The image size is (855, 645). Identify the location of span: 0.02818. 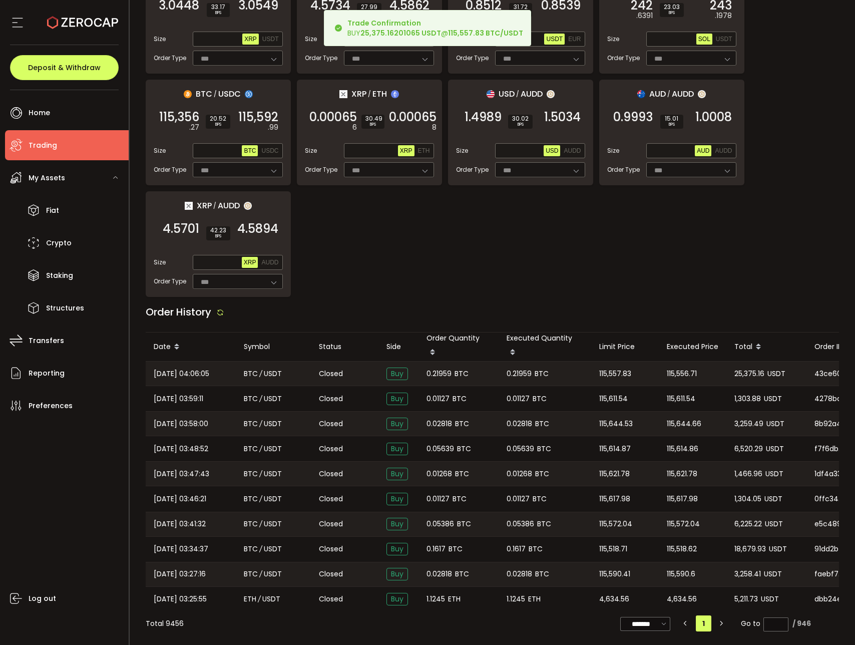
(519, 424).